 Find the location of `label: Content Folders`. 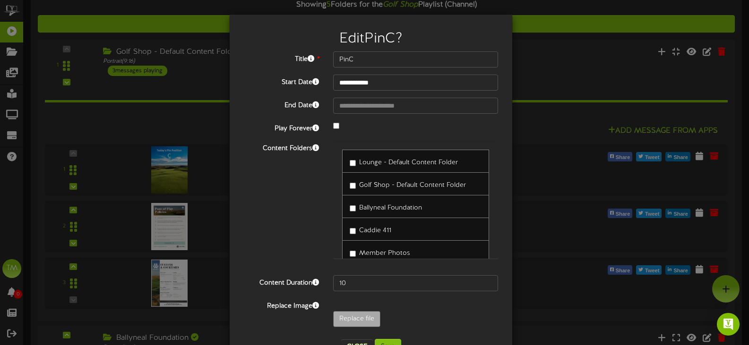

label: Content Folders is located at coordinates (281, 147).